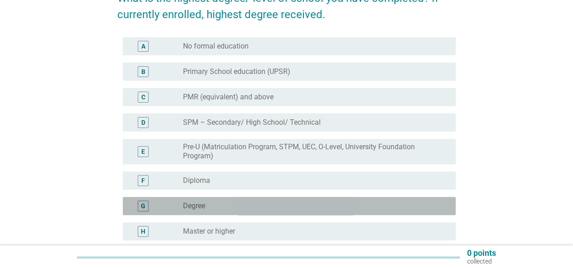 The image size is (573, 269). What do you see at coordinates (143, 151) in the screenshot?
I see `div: E` at bounding box center [143, 151].